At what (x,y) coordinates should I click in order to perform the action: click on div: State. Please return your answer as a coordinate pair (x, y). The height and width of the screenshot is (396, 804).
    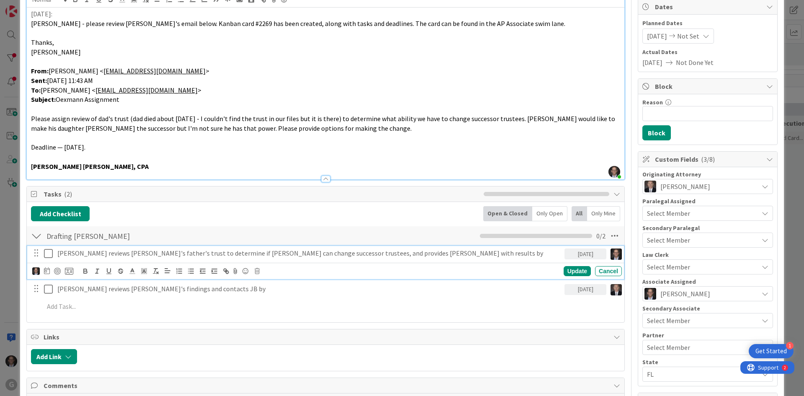
    Looking at the image, I should click on (708, 362).